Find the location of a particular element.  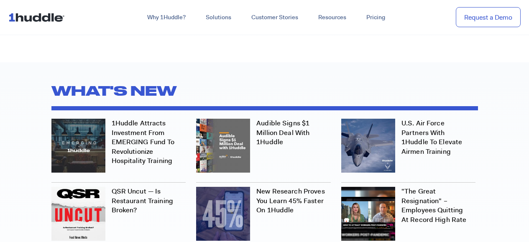

a: New Research Proves You Learn 45% Faster on 1Huddle is located at coordinates (290, 201).